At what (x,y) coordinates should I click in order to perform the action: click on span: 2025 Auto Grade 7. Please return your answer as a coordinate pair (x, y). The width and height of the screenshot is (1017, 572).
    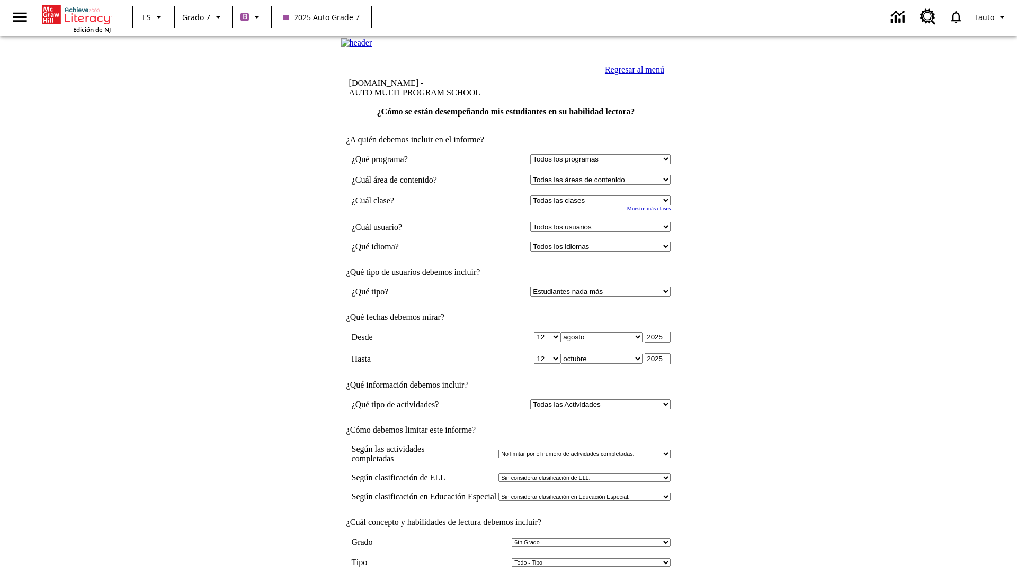
    Looking at the image, I should click on (321, 17).